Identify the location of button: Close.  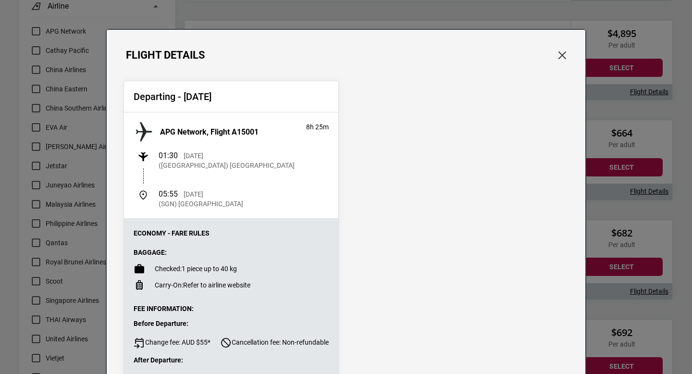
(562, 55).